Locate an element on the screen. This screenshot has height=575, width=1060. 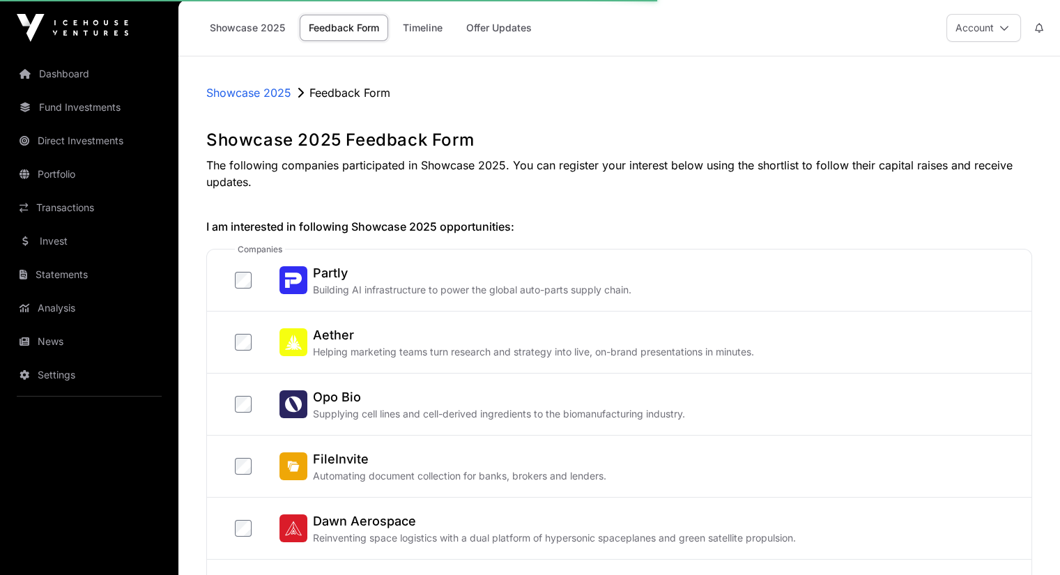
a: Settings is located at coordinates (89, 375).